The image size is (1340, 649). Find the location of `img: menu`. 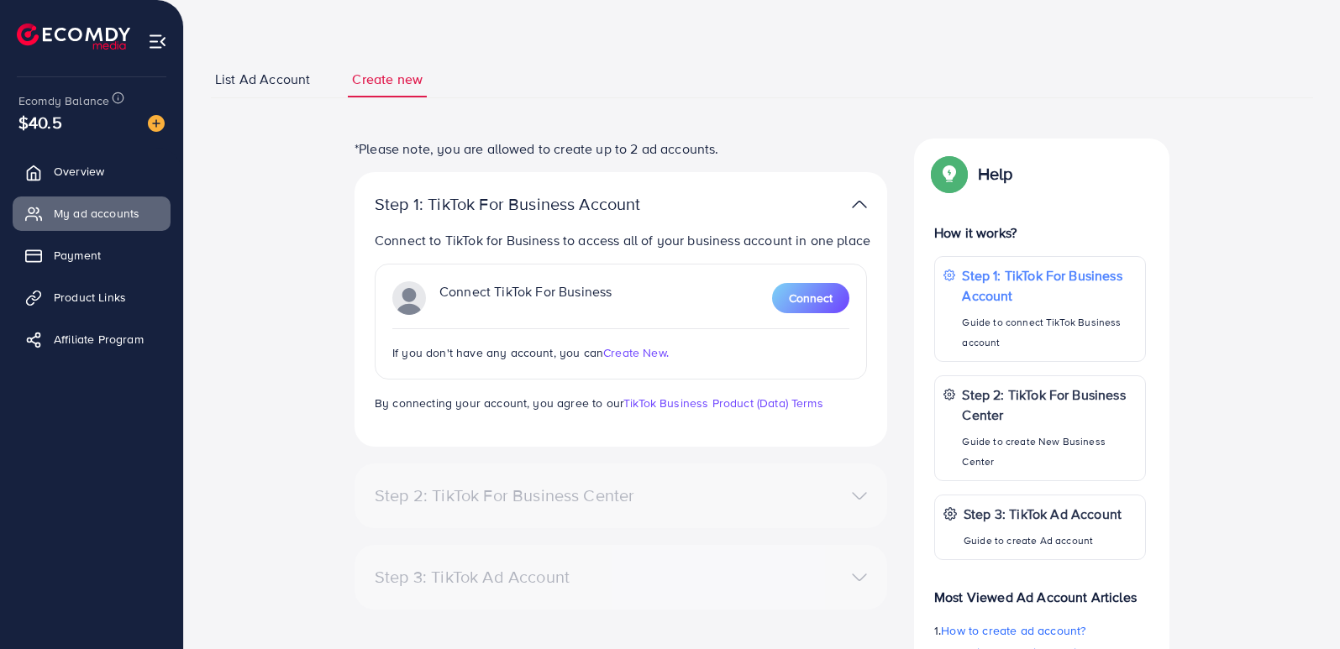

img: menu is located at coordinates (157, 41).